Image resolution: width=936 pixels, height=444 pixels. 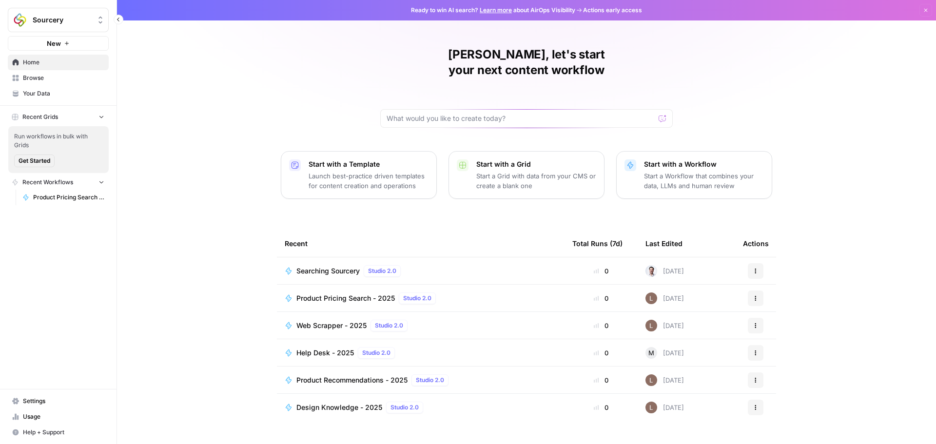 I want to click on span: Run workflows in bulk with Grids, so click(x=58, y=141).